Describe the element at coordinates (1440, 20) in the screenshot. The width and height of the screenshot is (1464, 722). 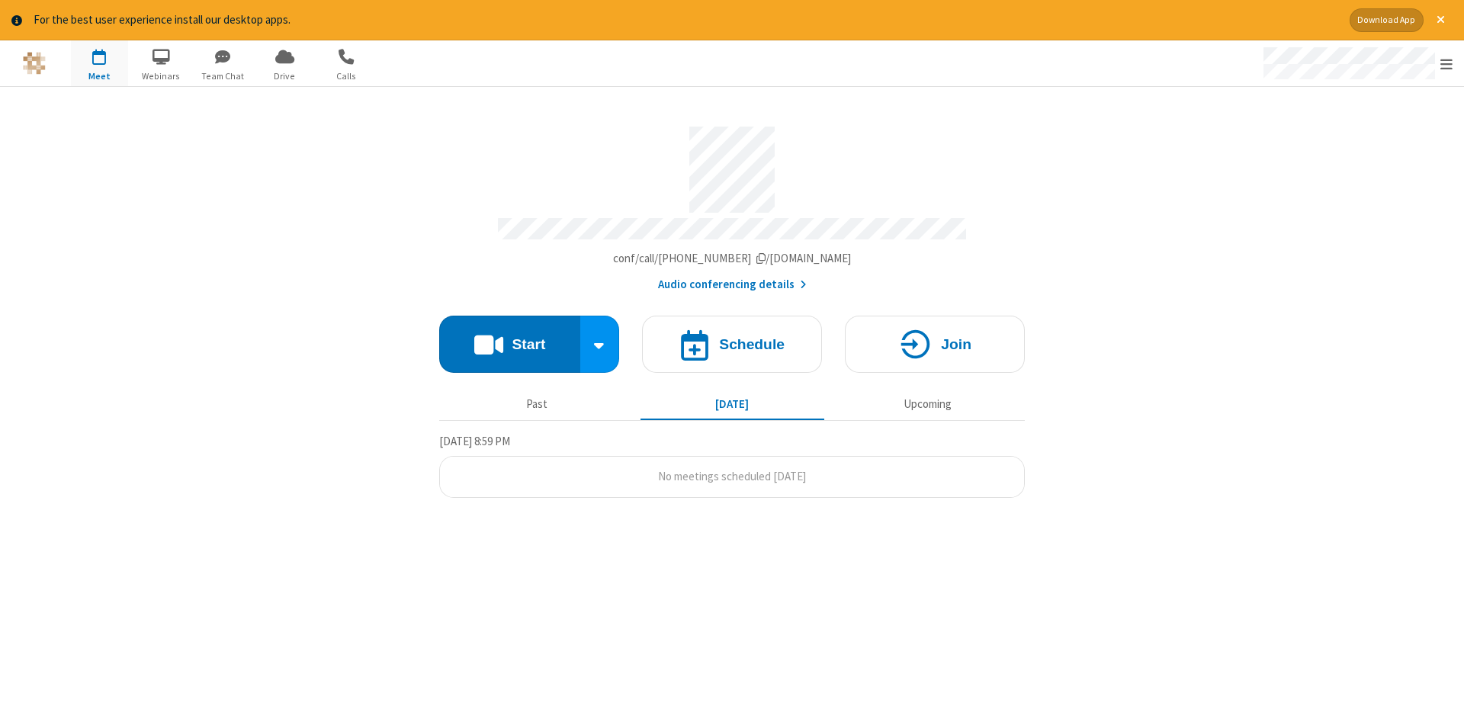
I see `button: Close alert` at that location.